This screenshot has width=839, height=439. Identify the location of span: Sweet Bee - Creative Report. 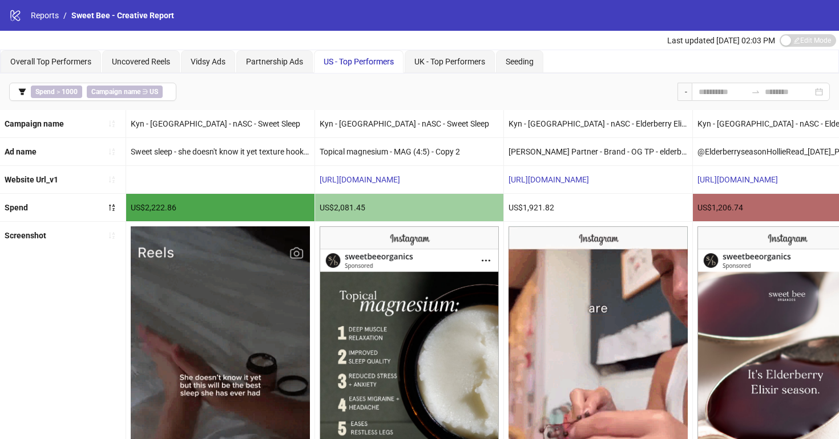
(123, 15).